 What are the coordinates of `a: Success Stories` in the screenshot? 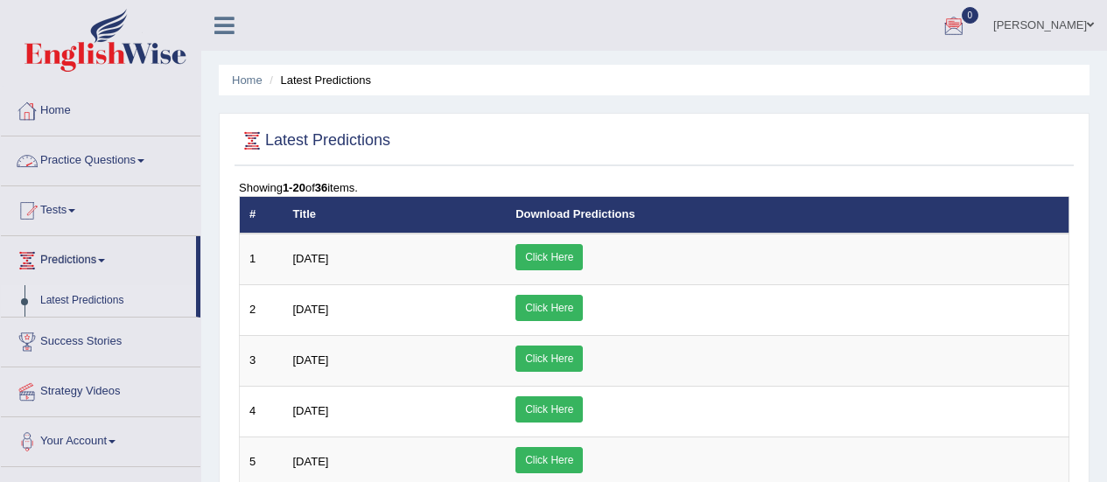 It's located at (101, 340).